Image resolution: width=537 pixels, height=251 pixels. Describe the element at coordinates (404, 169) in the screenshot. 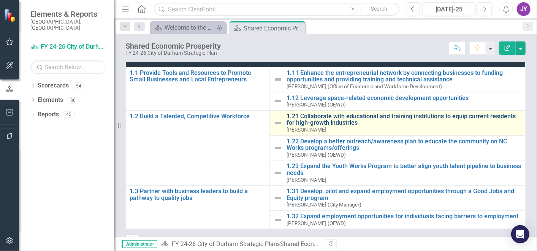

I see `a: 1.23 Expand the Youth Works Program to better align youth talent pipeline to business needs` at that location.